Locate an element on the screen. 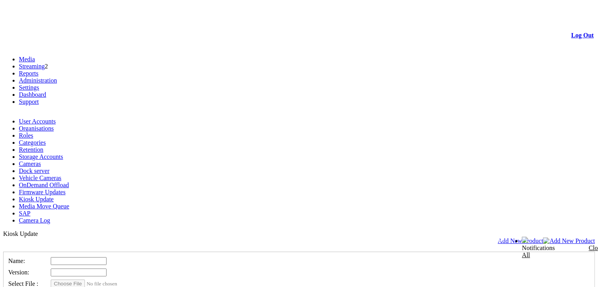  a: Storage Accounts is located at coordinates (41, 157).